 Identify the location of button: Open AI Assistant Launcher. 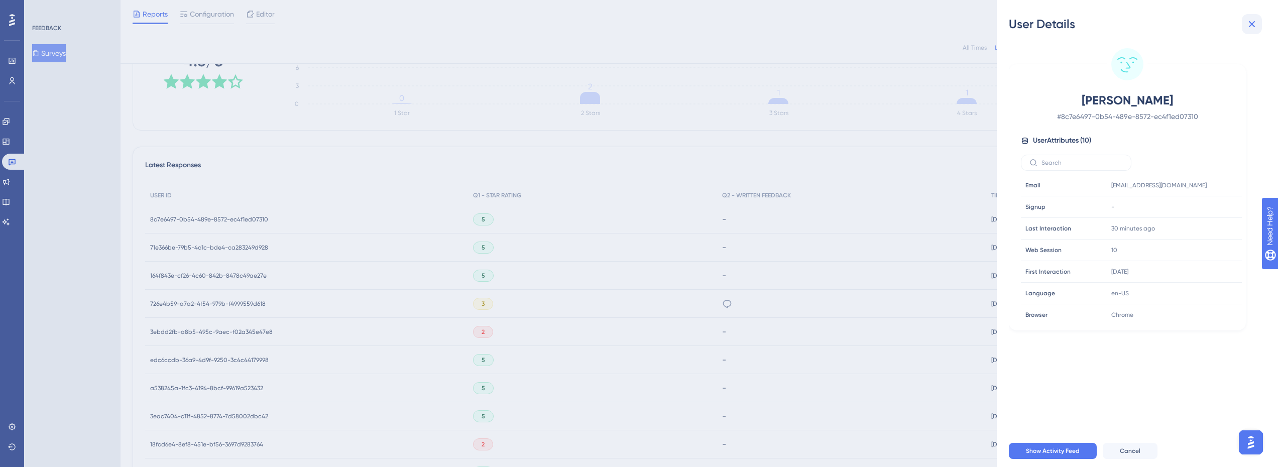
(15, 15).